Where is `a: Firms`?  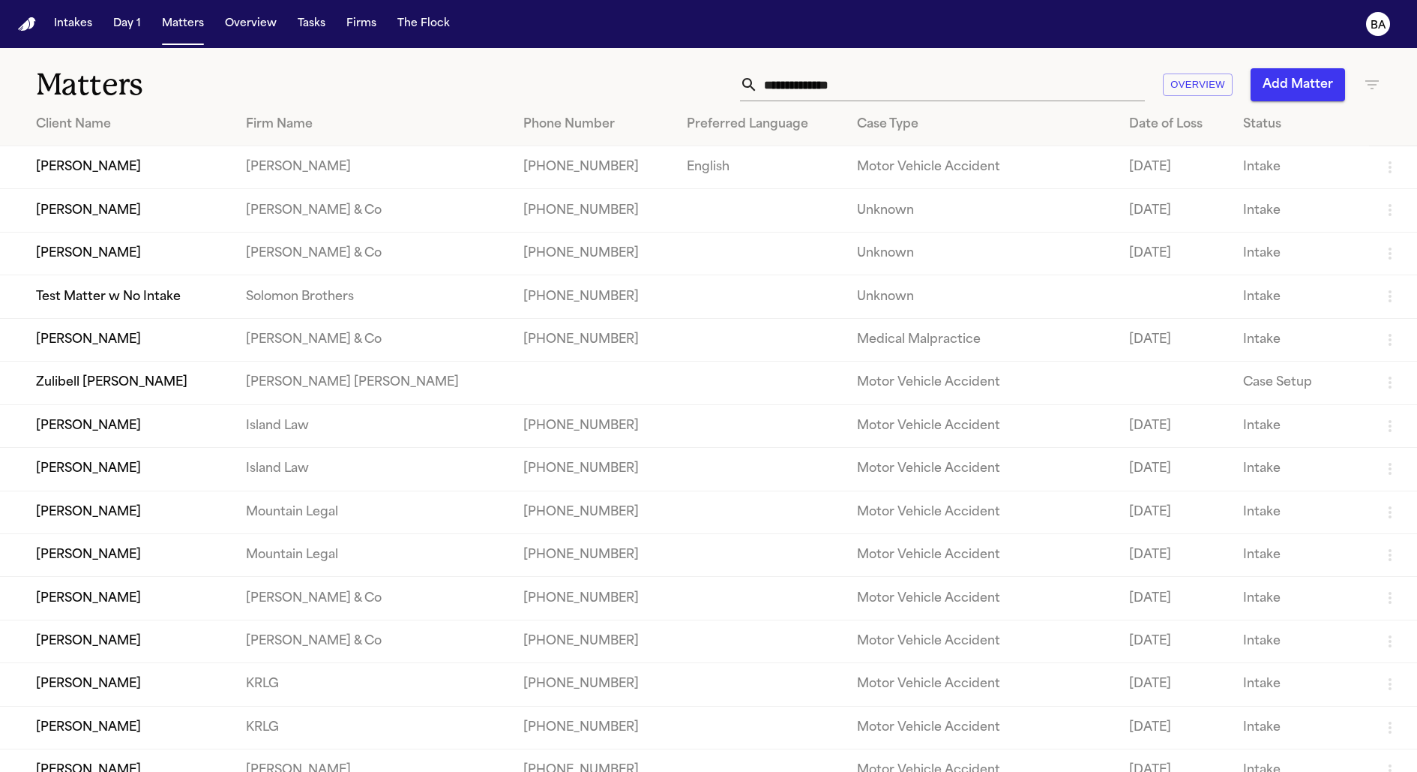
a: Firms is located at coordinates (361, 24).